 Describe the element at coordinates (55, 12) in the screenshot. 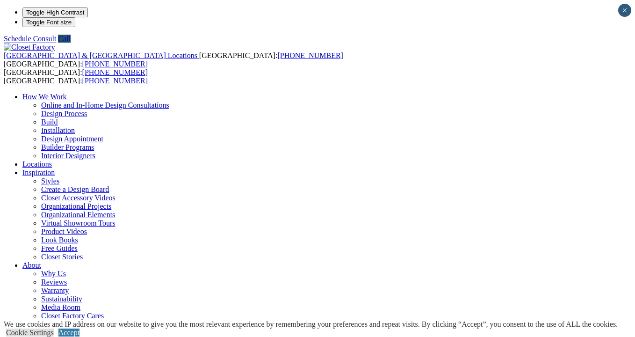

I see `span: Toggle High Contrast` at that location.